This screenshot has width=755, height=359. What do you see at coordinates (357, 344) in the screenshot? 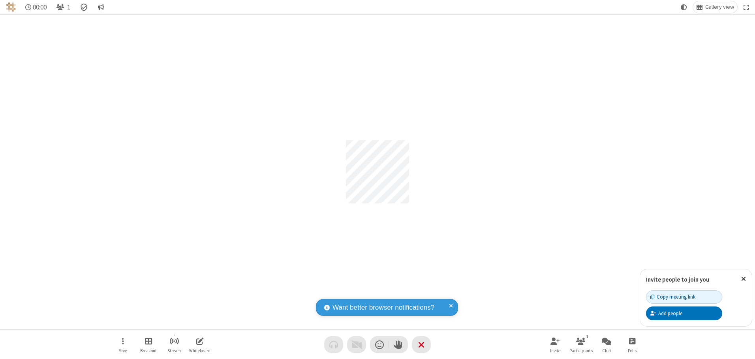
I see `button: Video` at bounding box center [357, 344].